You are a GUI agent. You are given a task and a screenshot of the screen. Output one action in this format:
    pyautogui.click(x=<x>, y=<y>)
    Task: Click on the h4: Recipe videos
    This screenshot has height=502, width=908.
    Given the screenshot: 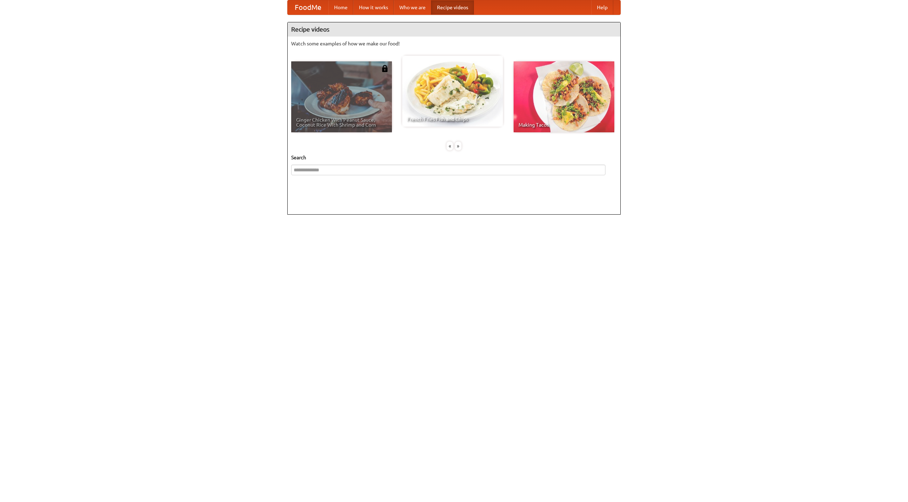 What is the action you would take?
    pyautogui.click(x=454, y=29)
    